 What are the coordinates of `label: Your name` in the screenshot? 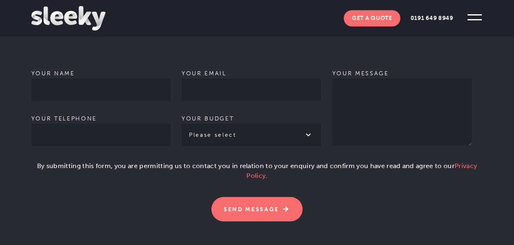 It's located at (101, 81).